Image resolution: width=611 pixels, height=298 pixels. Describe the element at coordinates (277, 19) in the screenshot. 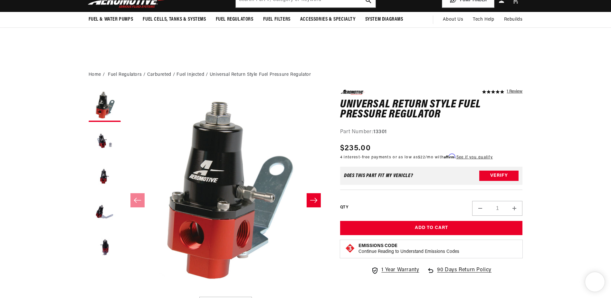

I see `summary: Fuel Filters` at that location.